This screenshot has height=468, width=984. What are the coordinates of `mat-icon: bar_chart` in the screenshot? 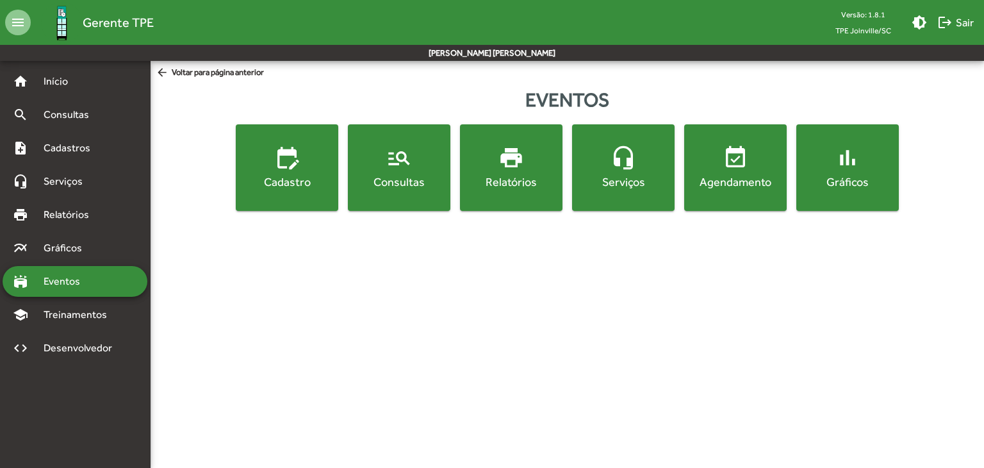 It's located at (848, 158).